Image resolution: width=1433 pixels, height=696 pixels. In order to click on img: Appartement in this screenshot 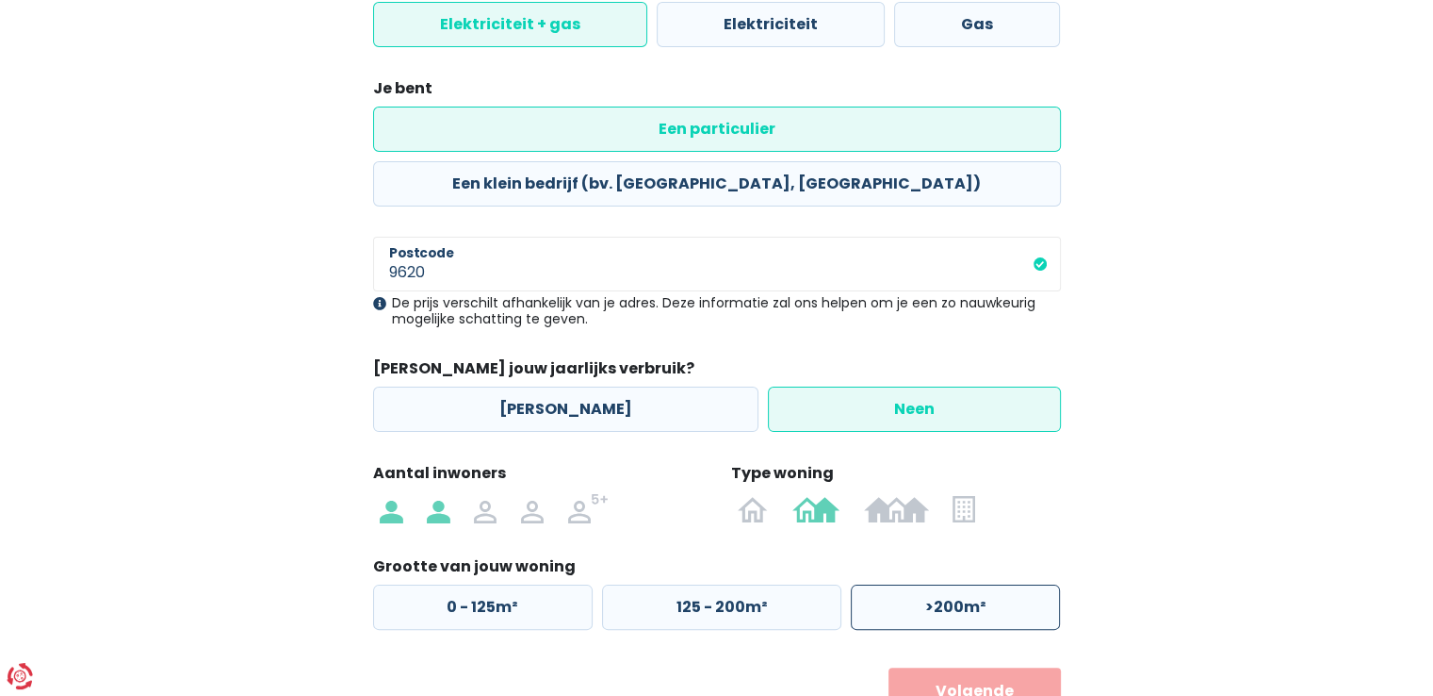, I will do `click(963, 508)`.